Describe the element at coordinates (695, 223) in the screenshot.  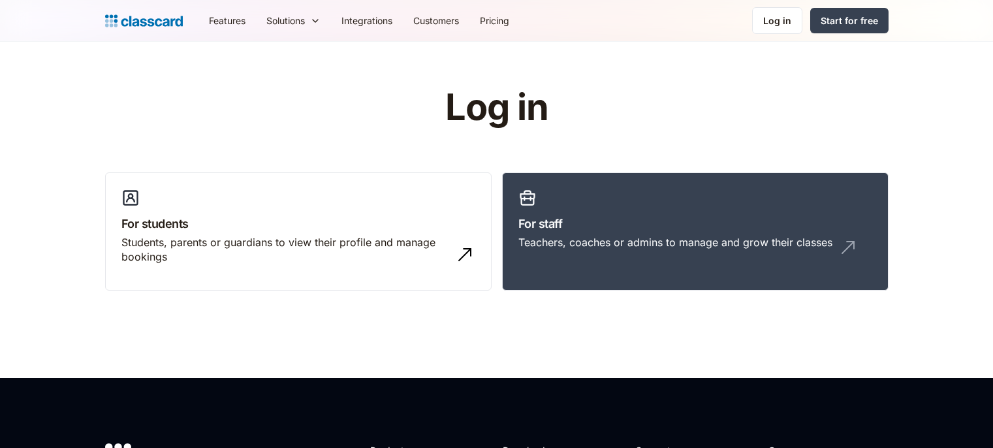
I see `h3: For staff` at that location.